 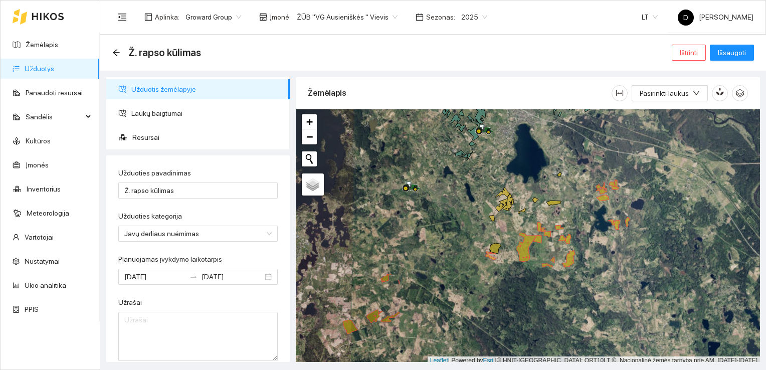 What do you see at coordinates (688, 53) in the screenshot?
I see `span: Ištrinti` at bounding box center [688, 53].